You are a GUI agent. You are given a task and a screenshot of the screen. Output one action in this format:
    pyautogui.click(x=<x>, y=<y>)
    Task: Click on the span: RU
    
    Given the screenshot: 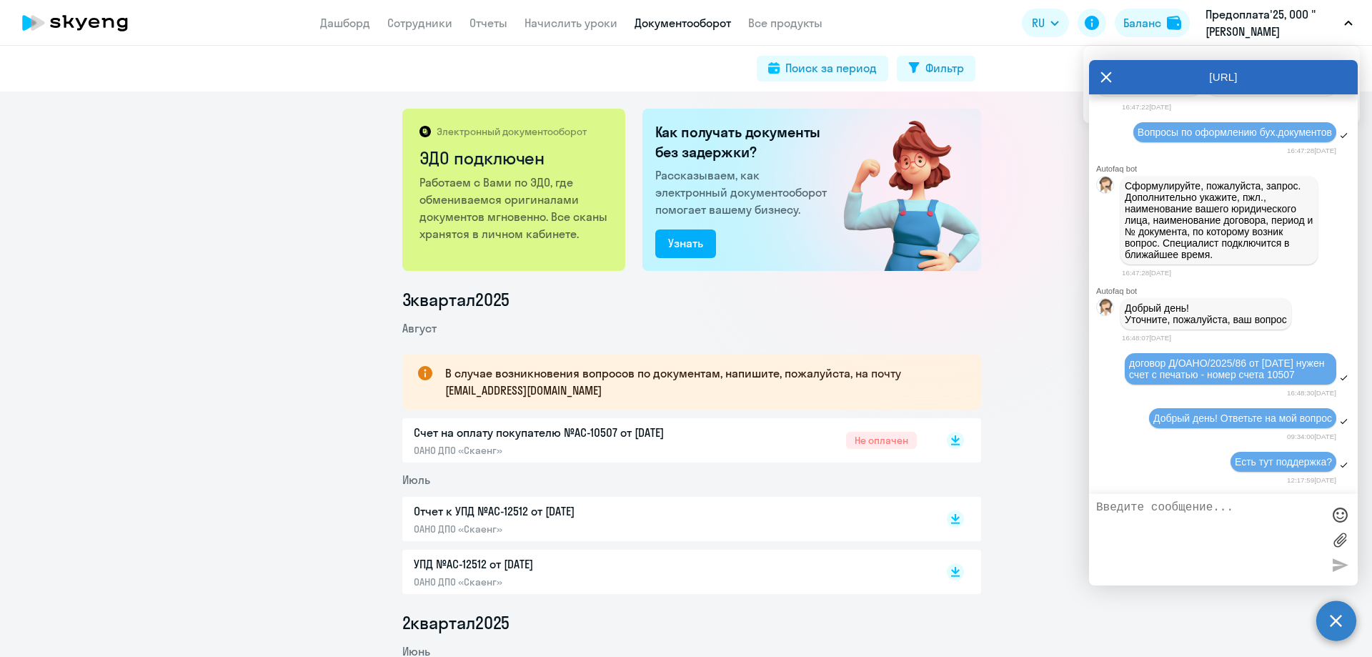 What is the action you would take?
    pyautogui.click(x=1038, y=23)
    